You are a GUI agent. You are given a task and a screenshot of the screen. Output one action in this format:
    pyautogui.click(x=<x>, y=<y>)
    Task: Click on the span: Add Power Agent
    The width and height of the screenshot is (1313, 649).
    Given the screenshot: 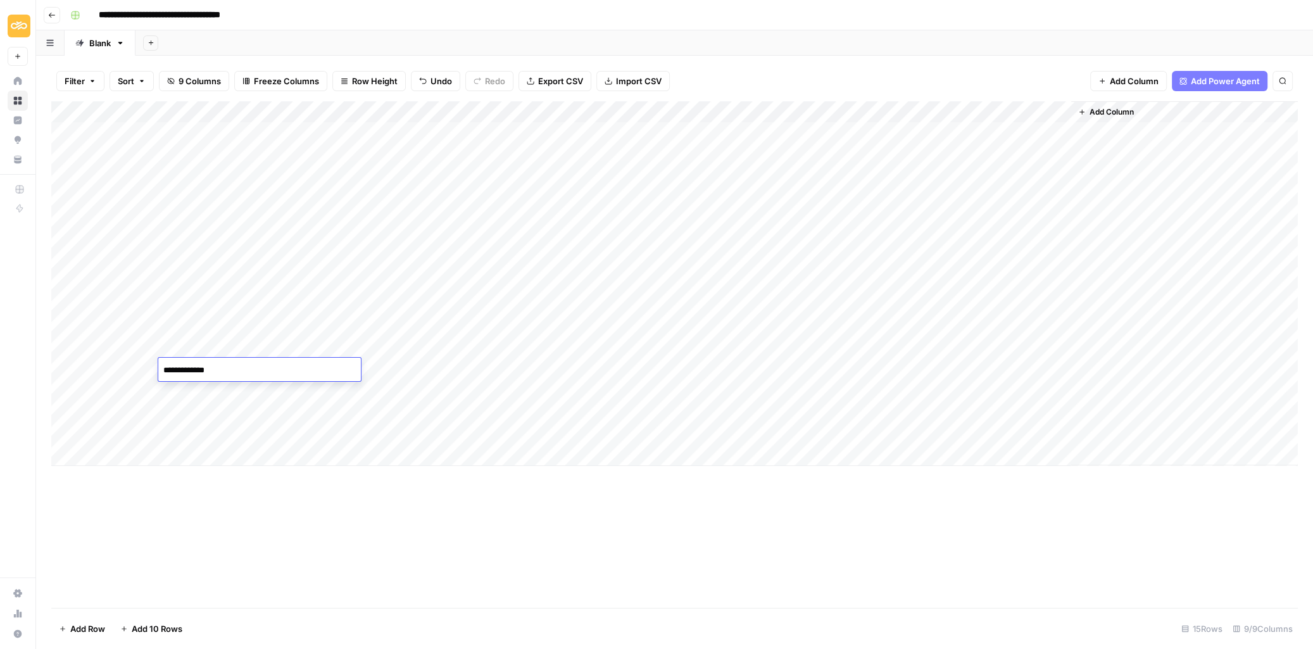 What is the action you would take?
    pyautogui.click(x=1225, y=81)
    